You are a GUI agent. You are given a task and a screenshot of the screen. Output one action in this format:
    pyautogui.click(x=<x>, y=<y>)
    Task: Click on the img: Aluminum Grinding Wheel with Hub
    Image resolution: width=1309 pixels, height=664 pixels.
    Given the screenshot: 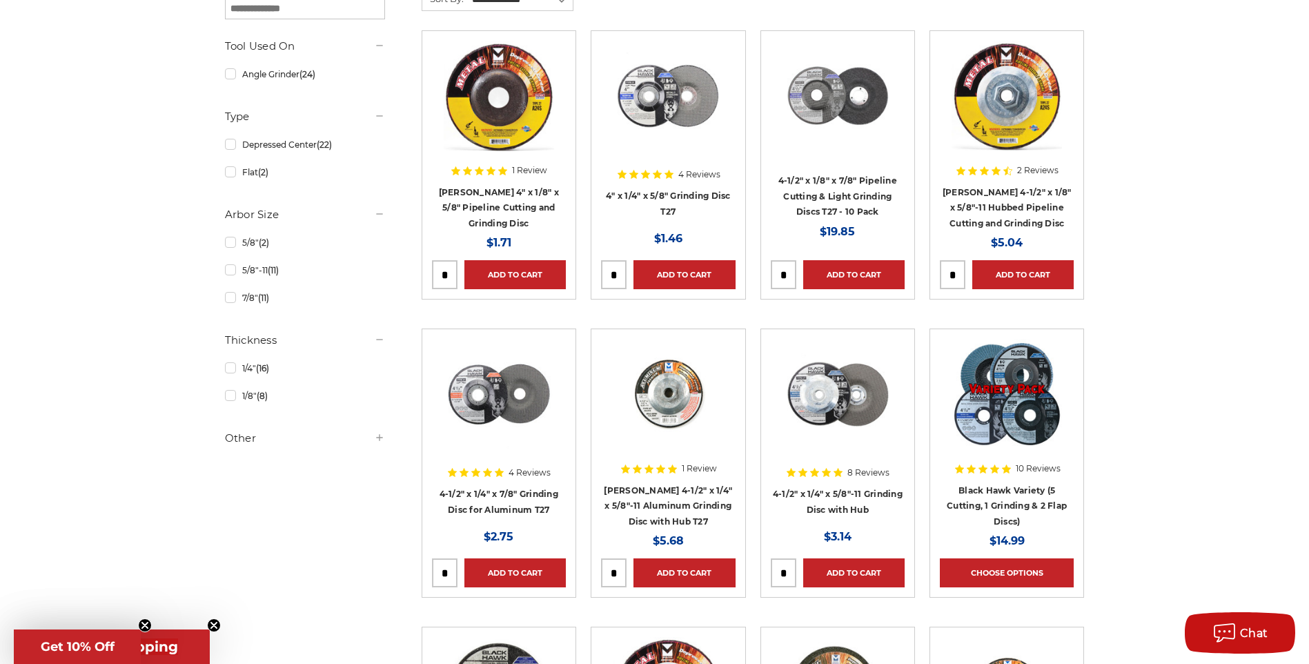 What is the action you would take?
    pyautogui.click(x=668, y=394)
    